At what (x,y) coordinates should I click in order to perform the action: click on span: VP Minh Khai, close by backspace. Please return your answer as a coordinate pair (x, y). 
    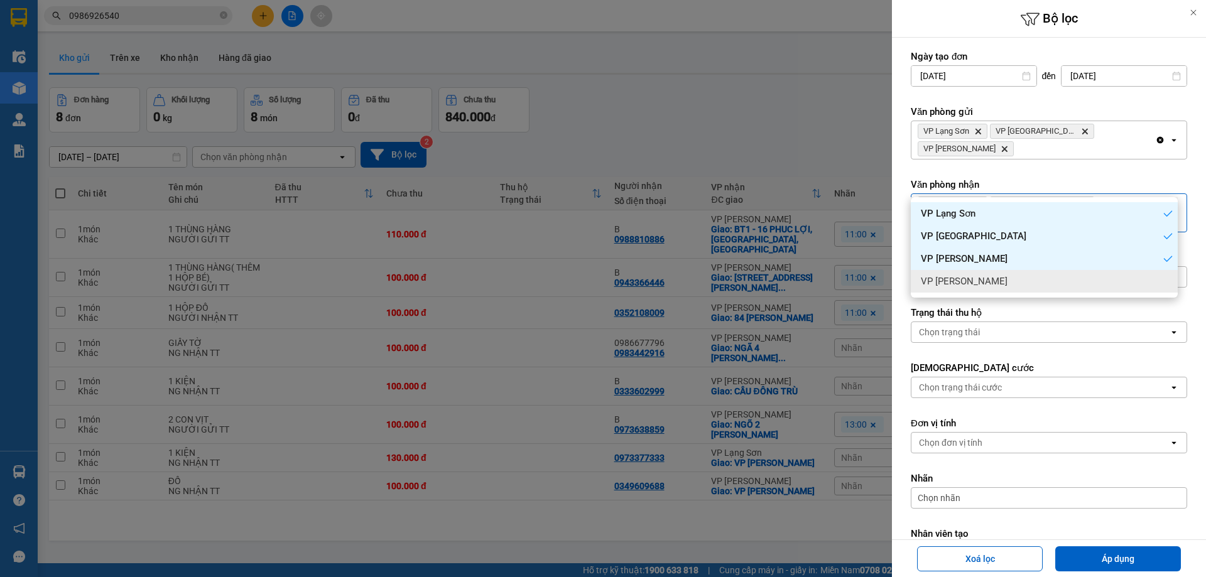
    Looking at the image, I should click on (965, 149).